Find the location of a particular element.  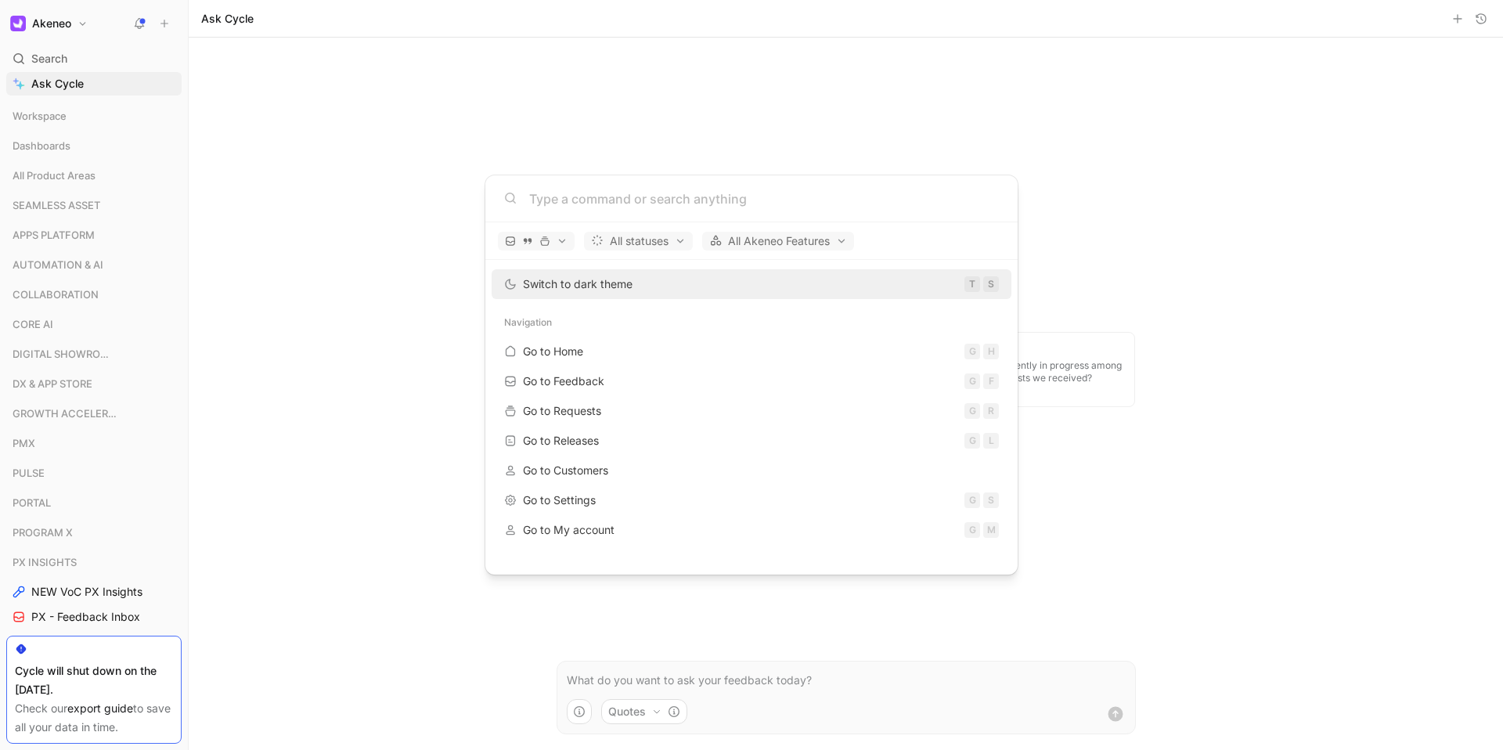

div: Navigation is located at coordinates (751, 322).